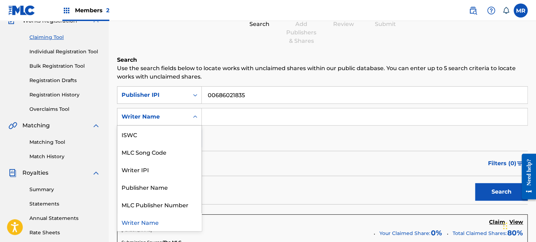 The height and width of the screenshot is (242, 536). Describe the element at coordinates (65, 156) in the screenshot. I see `a: Match History` at that location.